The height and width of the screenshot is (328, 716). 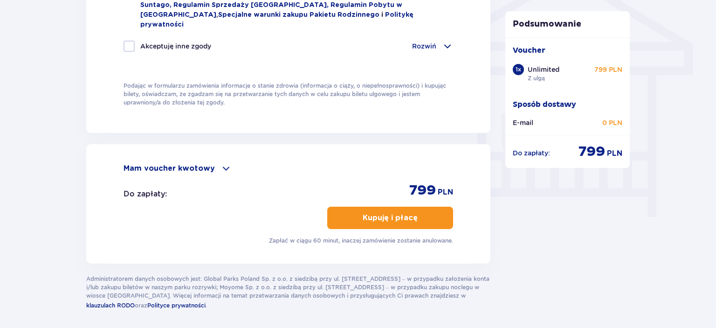 I want to click on p: Administratorem danych osobowych jest: Global Parks Poland Sp. z o.o. z siedzibą przy ul. [STREET..., so click(x=288, y=292).